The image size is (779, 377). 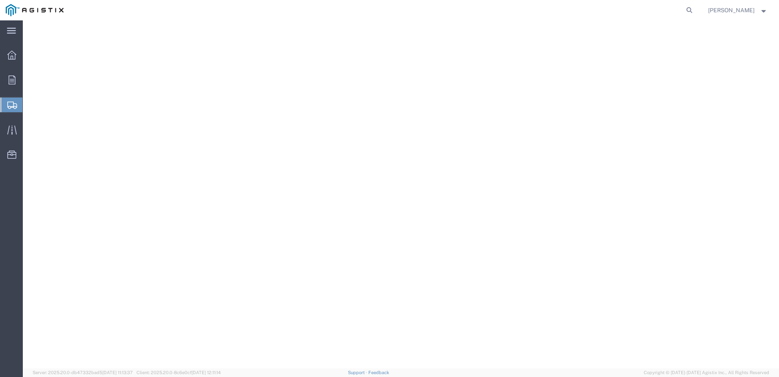 What do you see at coordinates (732, 10) in the screenshot?
I see `span: Ricky Snead` at bounding box center [732, 10].